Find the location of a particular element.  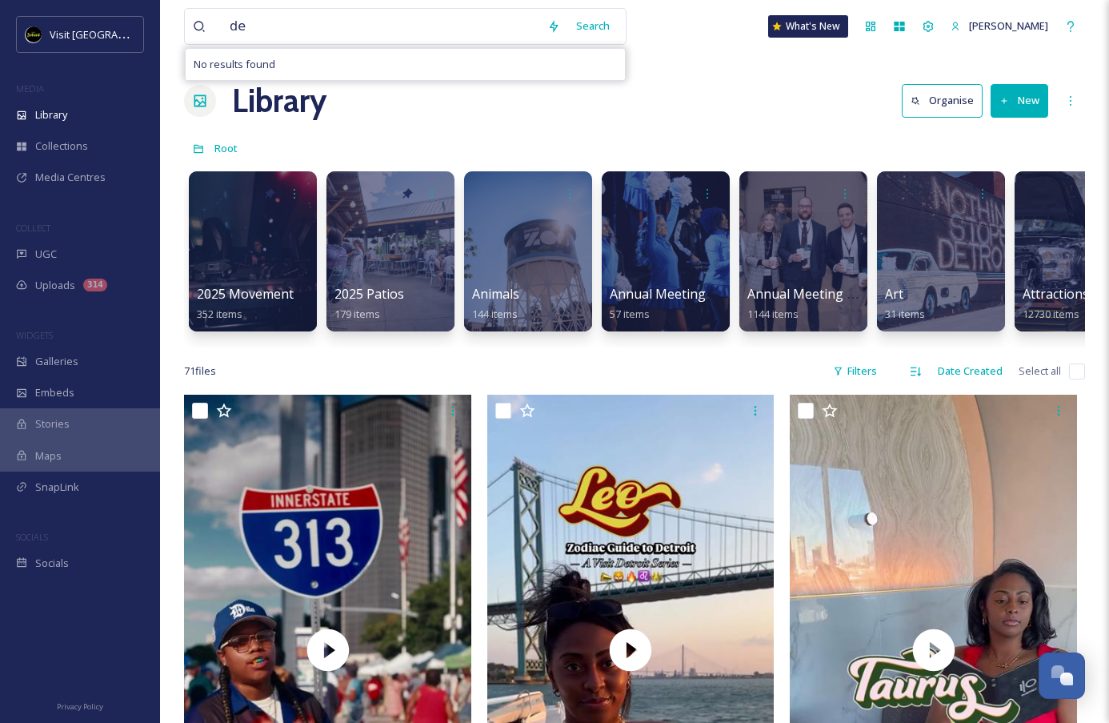

span: SOCIALS is located at coordinates (32, 536).